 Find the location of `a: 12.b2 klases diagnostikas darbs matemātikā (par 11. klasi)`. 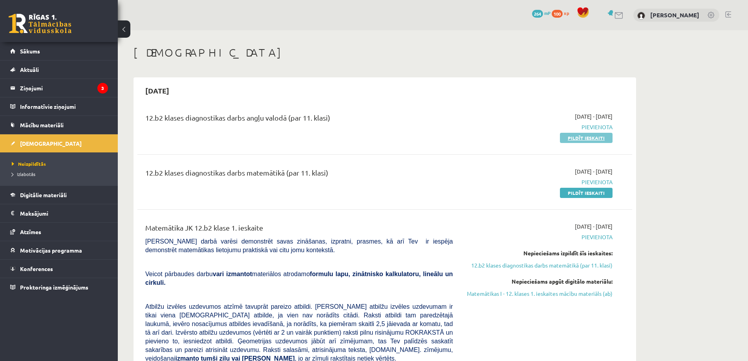

a: 12.b2 klases diagnostikas darbs matemātikā (par 11. klasi) is located at coordinates (538, 265).